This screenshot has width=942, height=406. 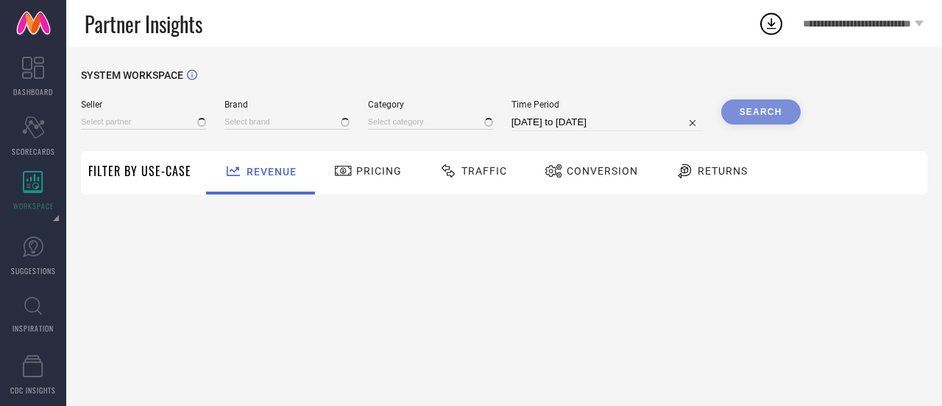 I want to click on span: CDC INSIGHTS, so click(x=33, y=389).